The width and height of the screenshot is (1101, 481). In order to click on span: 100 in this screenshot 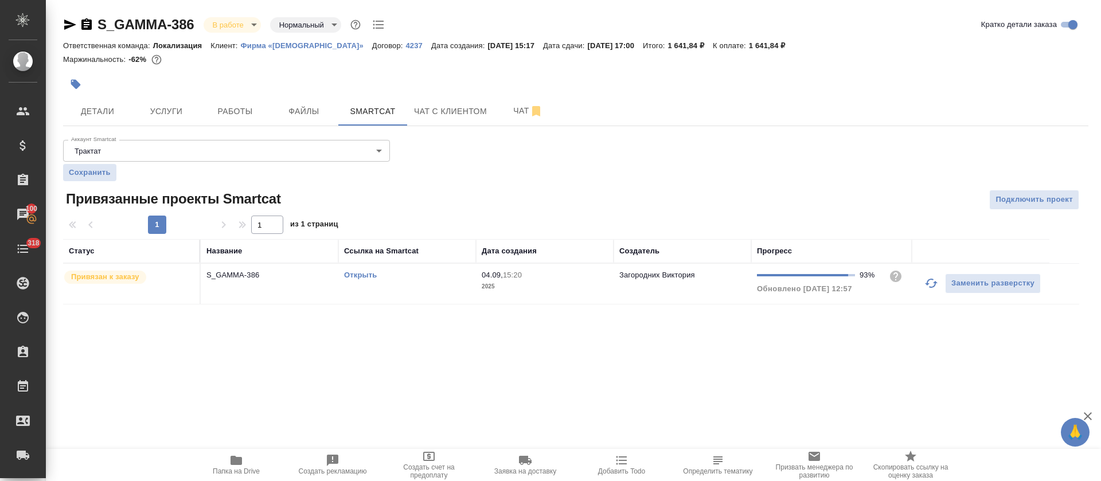, I will do `click(32, 209)`.